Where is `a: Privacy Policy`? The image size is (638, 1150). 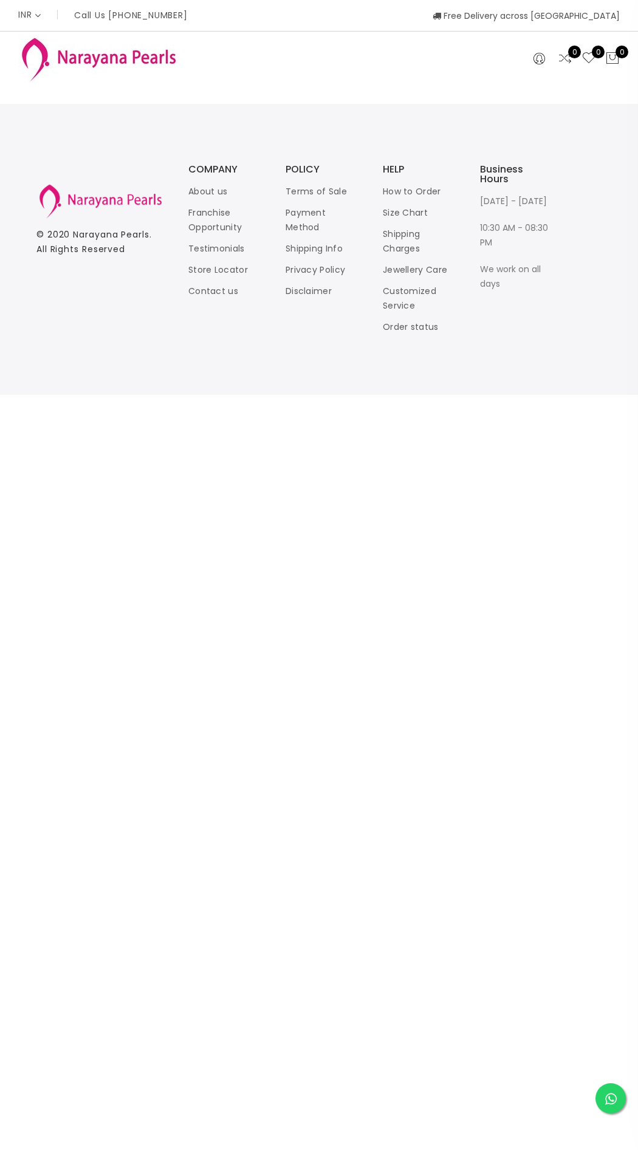 a: Privacy Policy is located at coordinates (315, 270).